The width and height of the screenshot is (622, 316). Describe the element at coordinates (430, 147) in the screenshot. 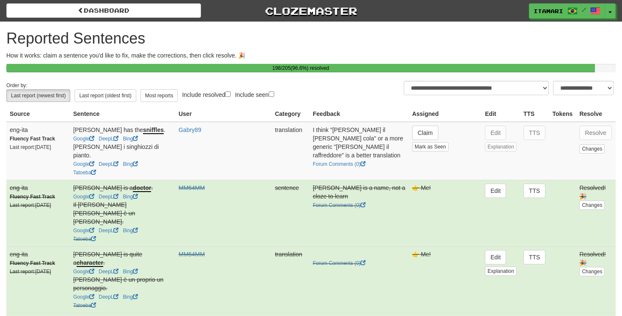

I see `button: Mark as Seen` at that location.